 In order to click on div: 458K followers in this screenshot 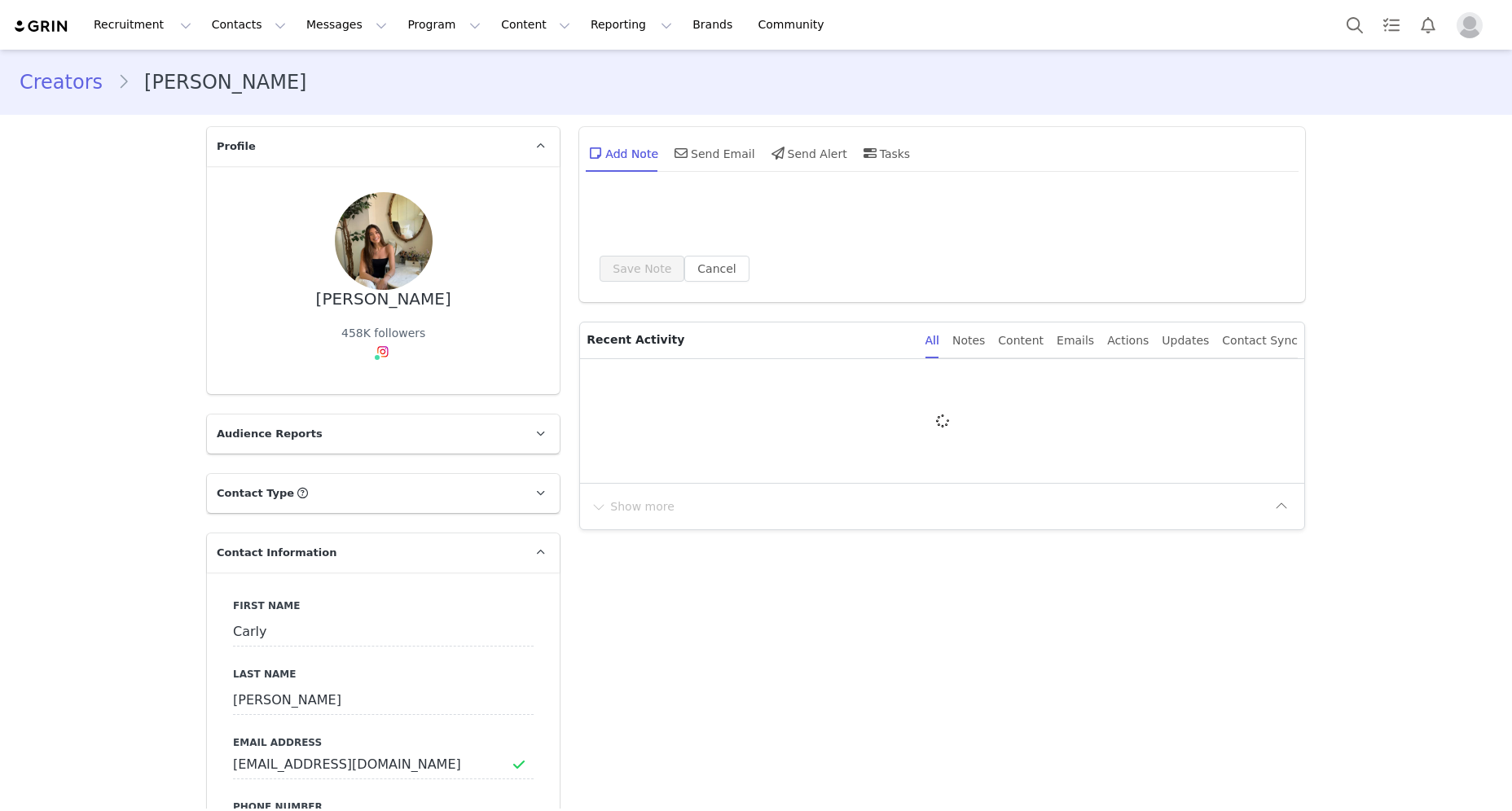, I will do `click(383, 333)`.